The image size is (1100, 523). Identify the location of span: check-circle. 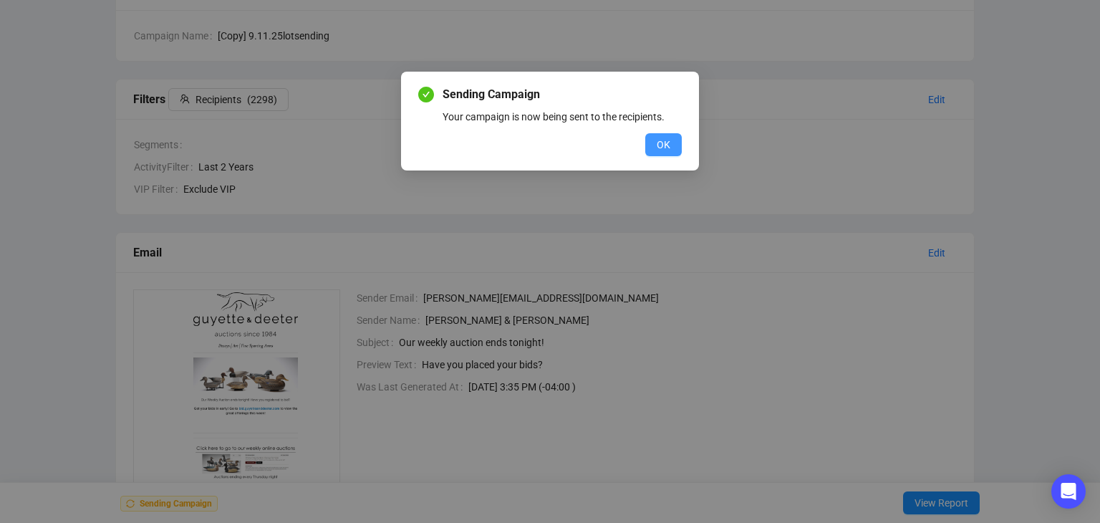
(426, 94).